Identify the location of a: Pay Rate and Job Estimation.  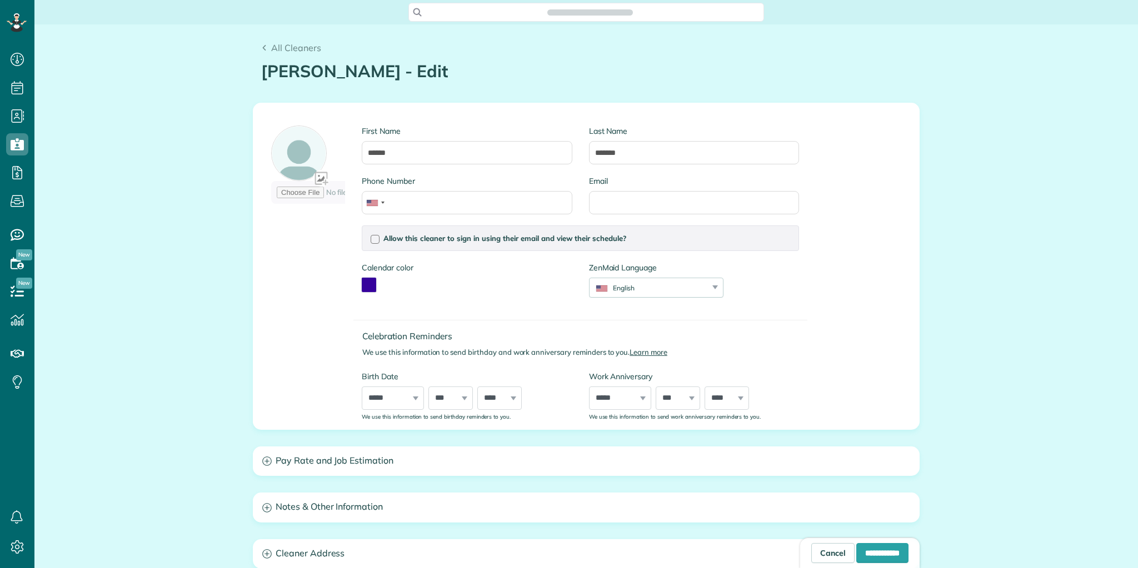
(586, 461).